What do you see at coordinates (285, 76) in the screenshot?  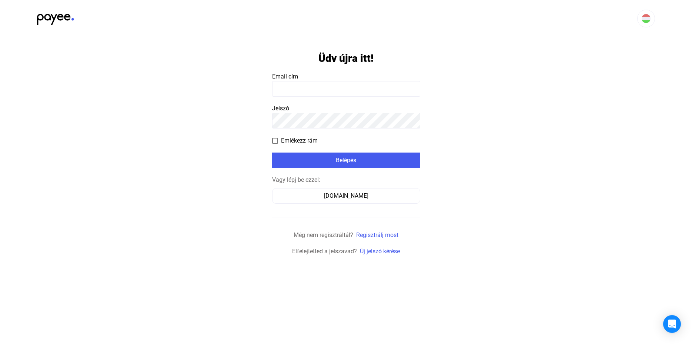 I see `span: Email cím` at bounding box center [285, 76].